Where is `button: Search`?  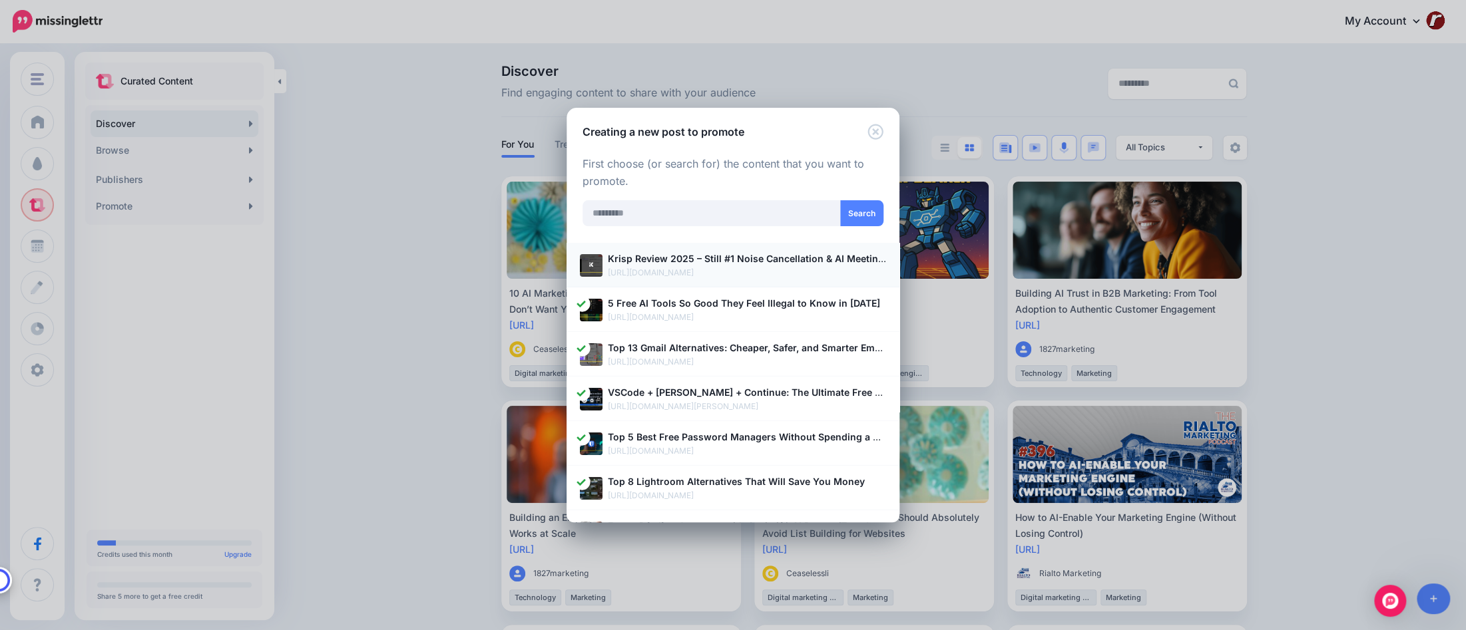
button: Search is located at coordinates (861, 213).